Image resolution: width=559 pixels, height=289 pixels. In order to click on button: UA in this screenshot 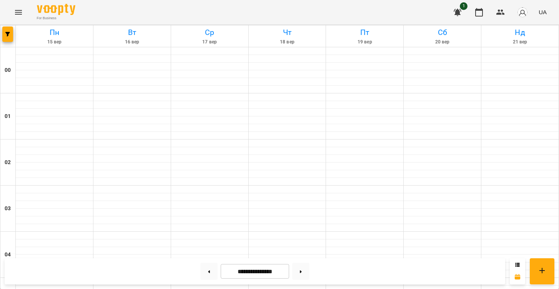, I will do `click(543, 12)`.